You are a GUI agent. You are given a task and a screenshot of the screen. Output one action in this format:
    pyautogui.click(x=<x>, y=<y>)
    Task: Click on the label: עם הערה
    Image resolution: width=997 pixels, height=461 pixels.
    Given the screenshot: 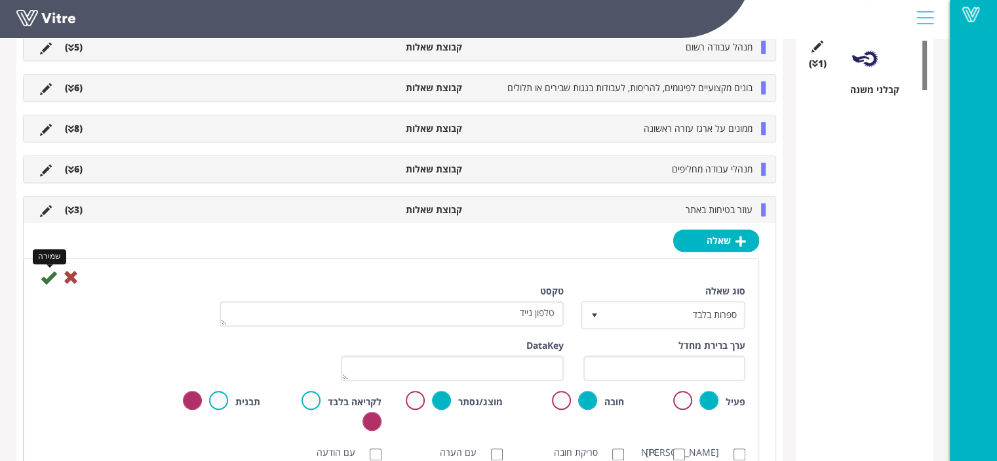 What is the action you would take?
    pyautogui.click(x=465, y=452)
    